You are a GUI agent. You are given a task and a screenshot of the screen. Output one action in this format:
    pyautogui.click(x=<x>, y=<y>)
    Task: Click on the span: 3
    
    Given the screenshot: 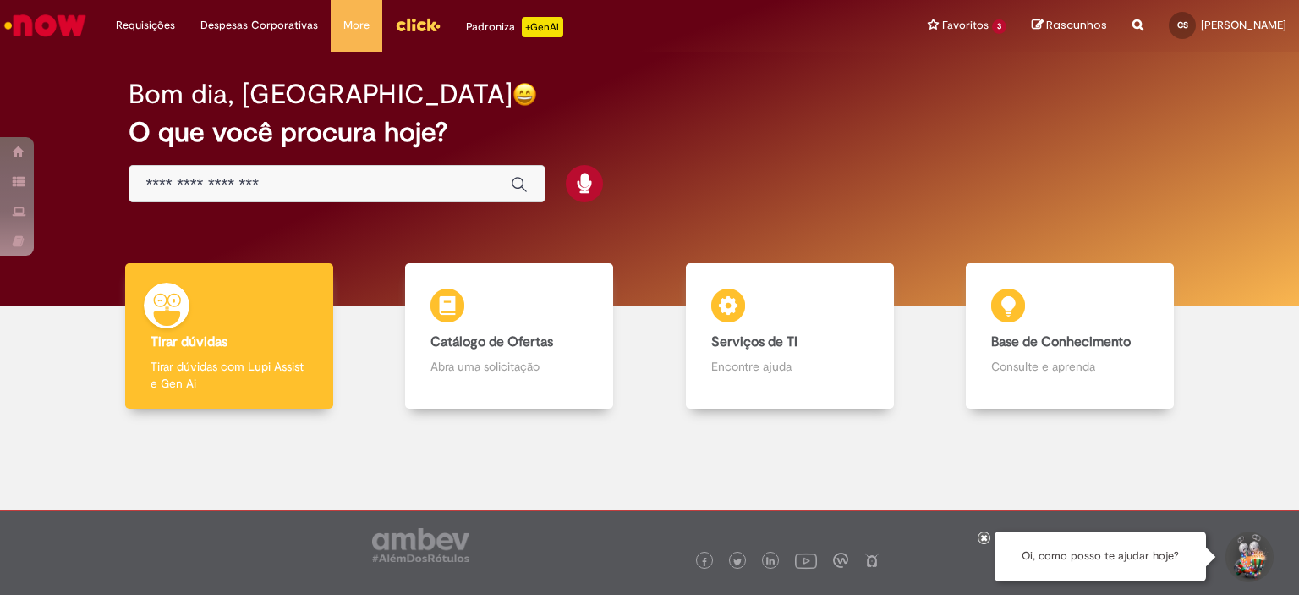 What is the action you would take?
    pyautogui.click(x=999, y=26)
    